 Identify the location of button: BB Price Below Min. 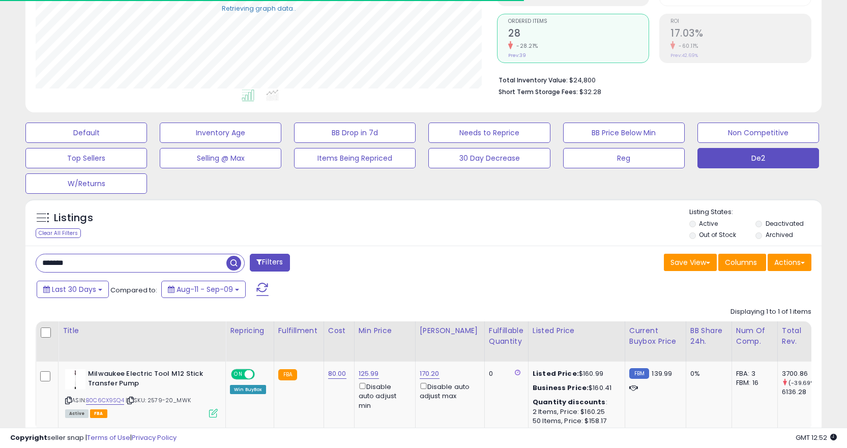
(624, 133).